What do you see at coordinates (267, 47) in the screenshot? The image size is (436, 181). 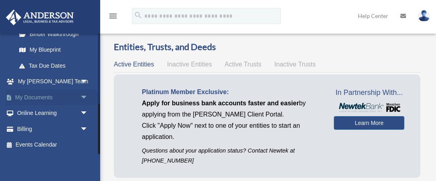 I see `h3: Entities, Trusts, and Deeds` at bounding box center [267, 47].